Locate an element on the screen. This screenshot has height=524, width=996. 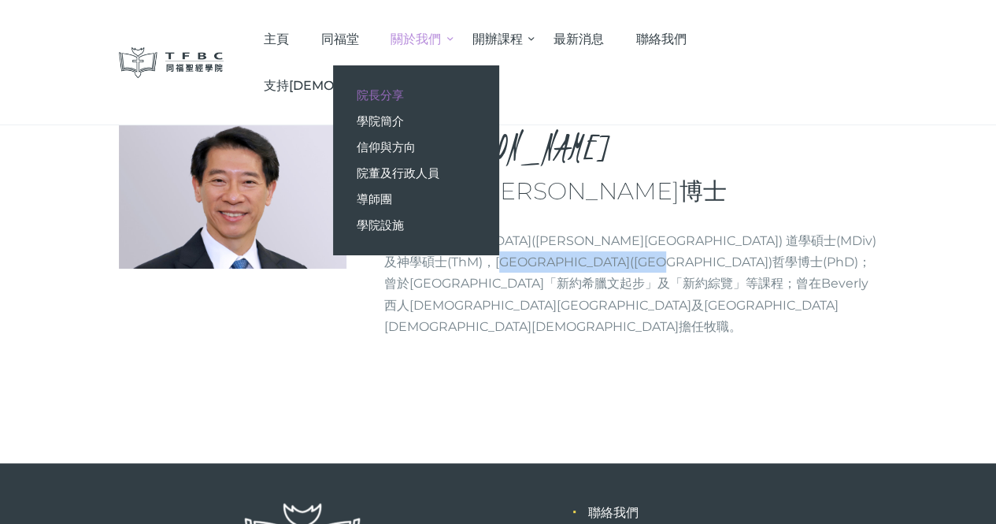
a: 最新消息 is located at coordinates (579, 39).